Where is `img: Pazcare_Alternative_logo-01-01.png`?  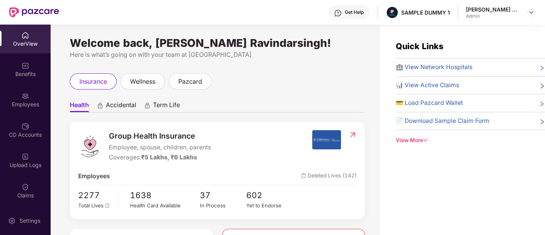 img: Pazcare_Alternative_logo-01-01.png is located at coordinates (392, 12).